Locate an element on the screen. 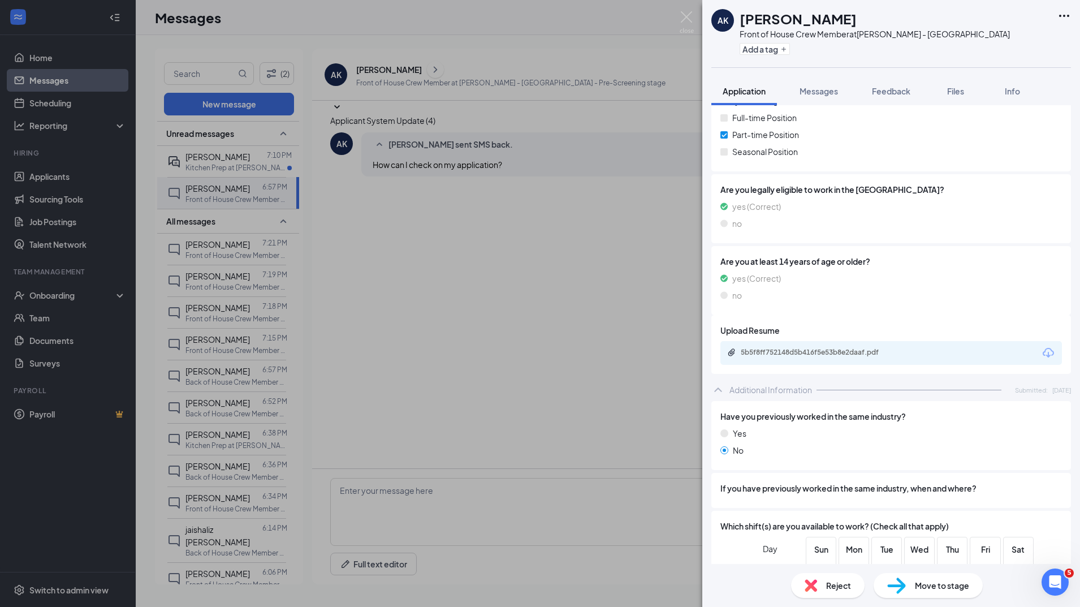 The height and width of the screenshot is (607, 1080). span: Feedback is located at coordinates (891, 91).